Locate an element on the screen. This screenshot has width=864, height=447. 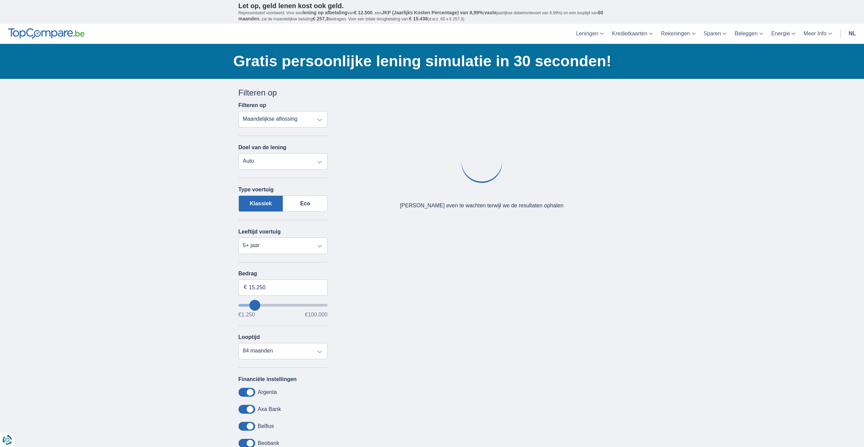
span: €100.000 is located at coordinates (316, 315).